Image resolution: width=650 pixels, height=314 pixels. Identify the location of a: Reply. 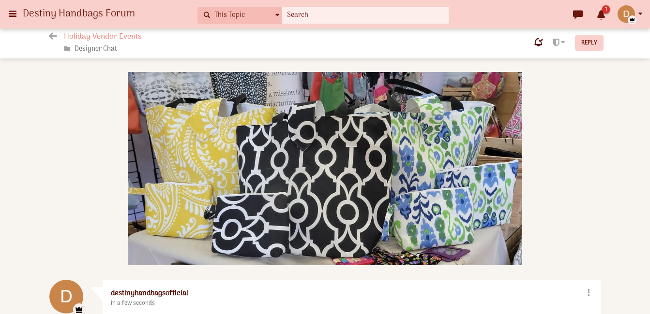
(589, 43).